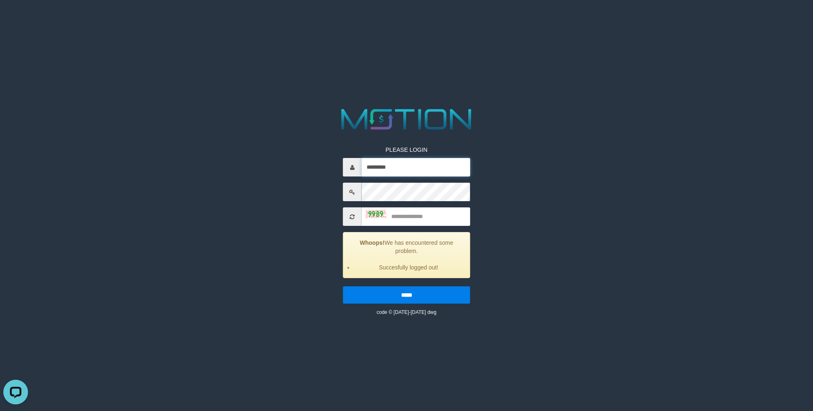  What do you see at coordinates (406, 255) in the screenshot?
I see `div: We has encountered some problem.` at bounding box center [406, 255].